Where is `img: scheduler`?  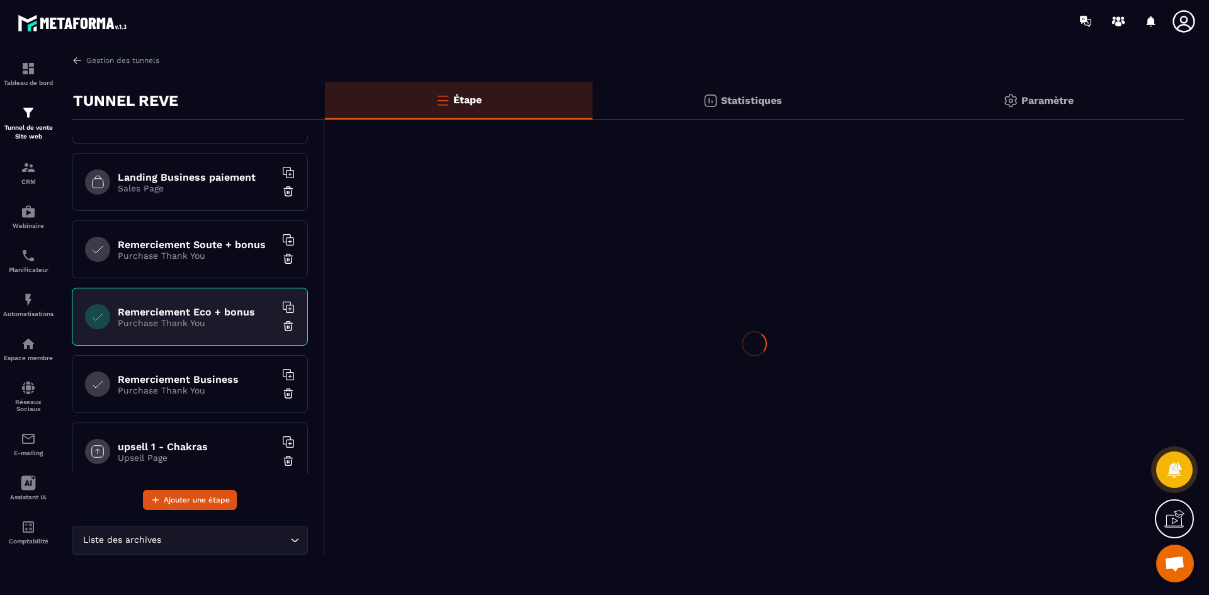 img: scheduler is located at coordinates (28, 256).